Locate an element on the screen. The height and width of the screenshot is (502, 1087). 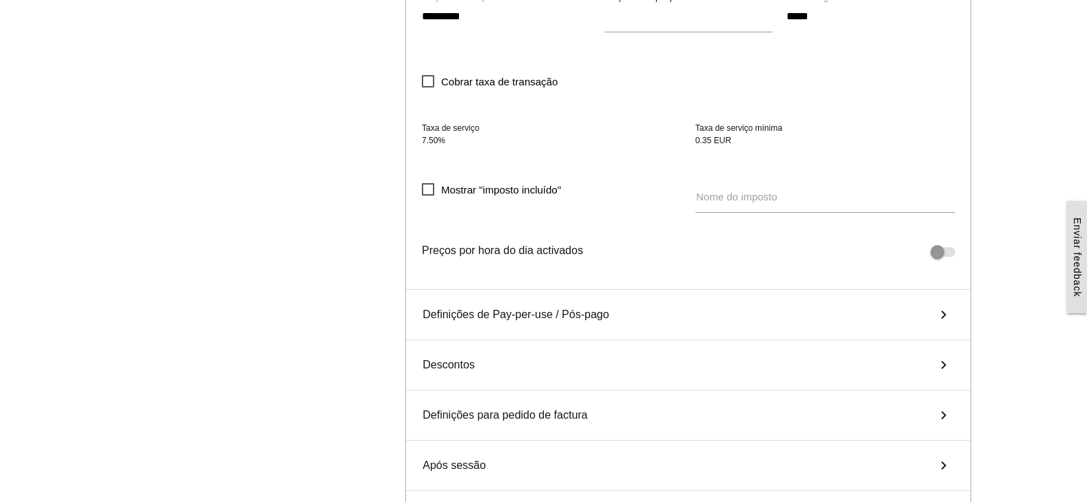
span: Taxa de serviço is located at coordinates (450, 128).